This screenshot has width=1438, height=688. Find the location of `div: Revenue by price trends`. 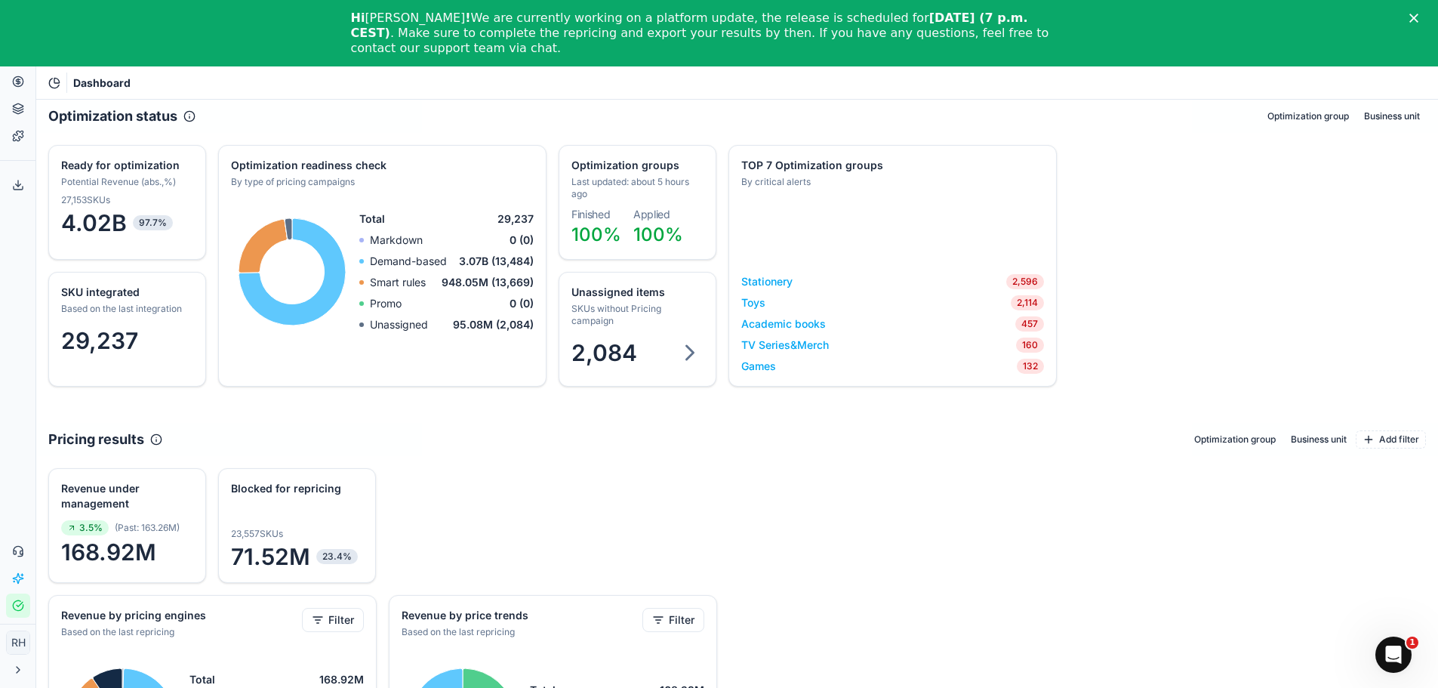

div: Revenue by price trends is located at coordinates (520, 615).